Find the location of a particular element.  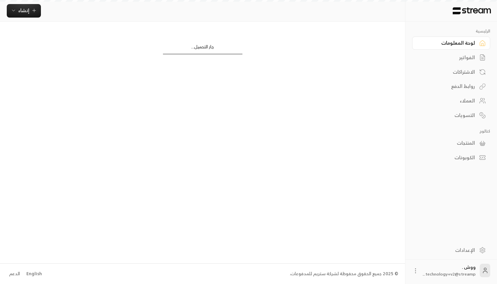

div: التسويات is located at coordinates (448, 115).